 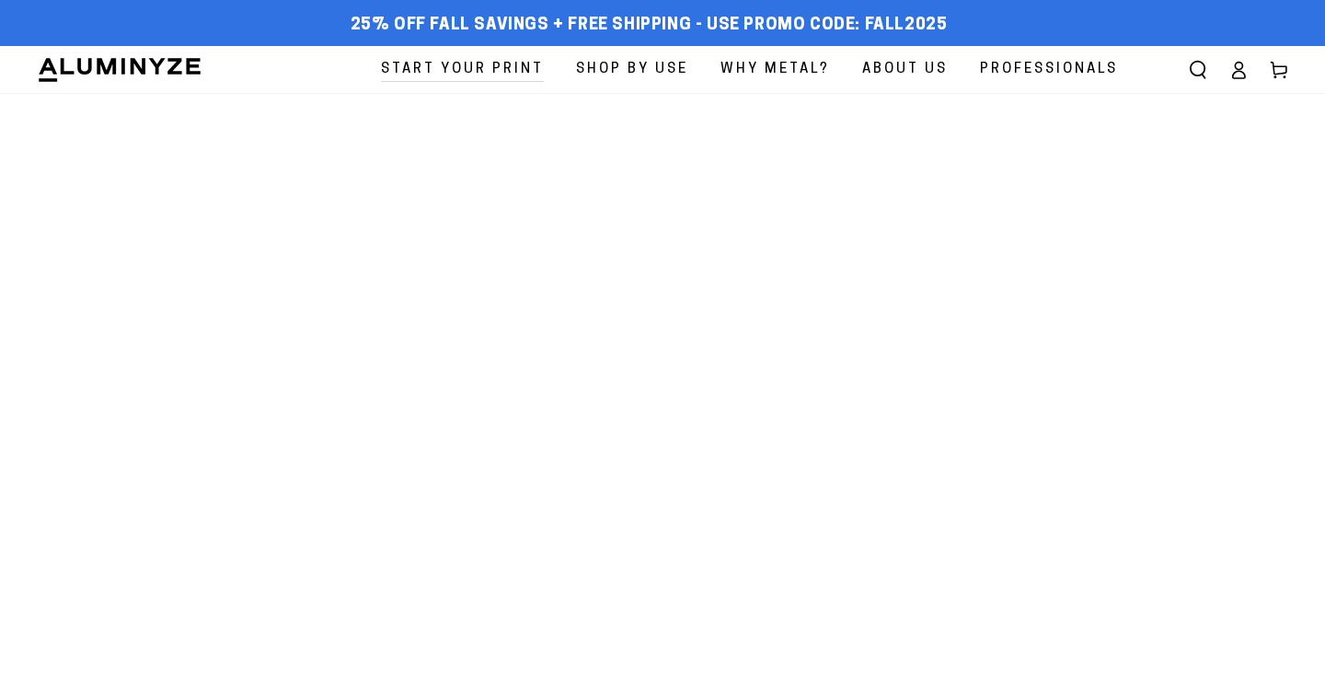 What do you see at coordinates (1198, 70) in the screenshot?
I see `summary: Search our site` at bounding box center [1198, 70].